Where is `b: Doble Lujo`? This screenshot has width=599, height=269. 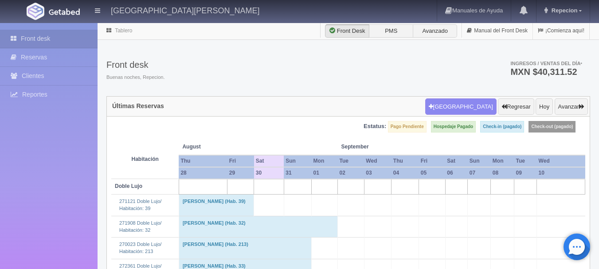
b: Doble Lujo is located at coordinates (129, 186).